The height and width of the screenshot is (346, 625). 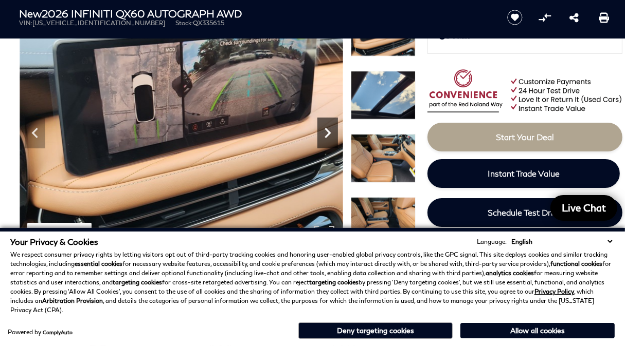 What do you see at coordinates (523, 174) in the screenshot?
I see `a: Instant Trade Value` at bounding box center [523, 174].